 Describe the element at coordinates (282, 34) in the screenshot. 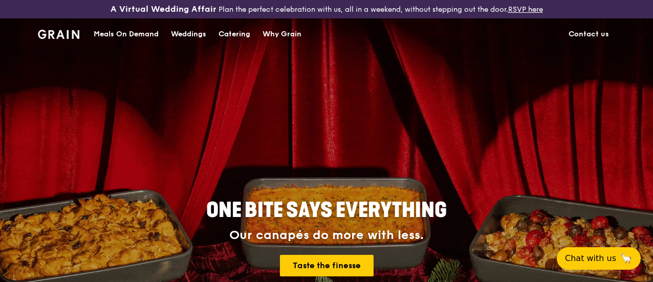

I see `div: Why Grain` at that location.